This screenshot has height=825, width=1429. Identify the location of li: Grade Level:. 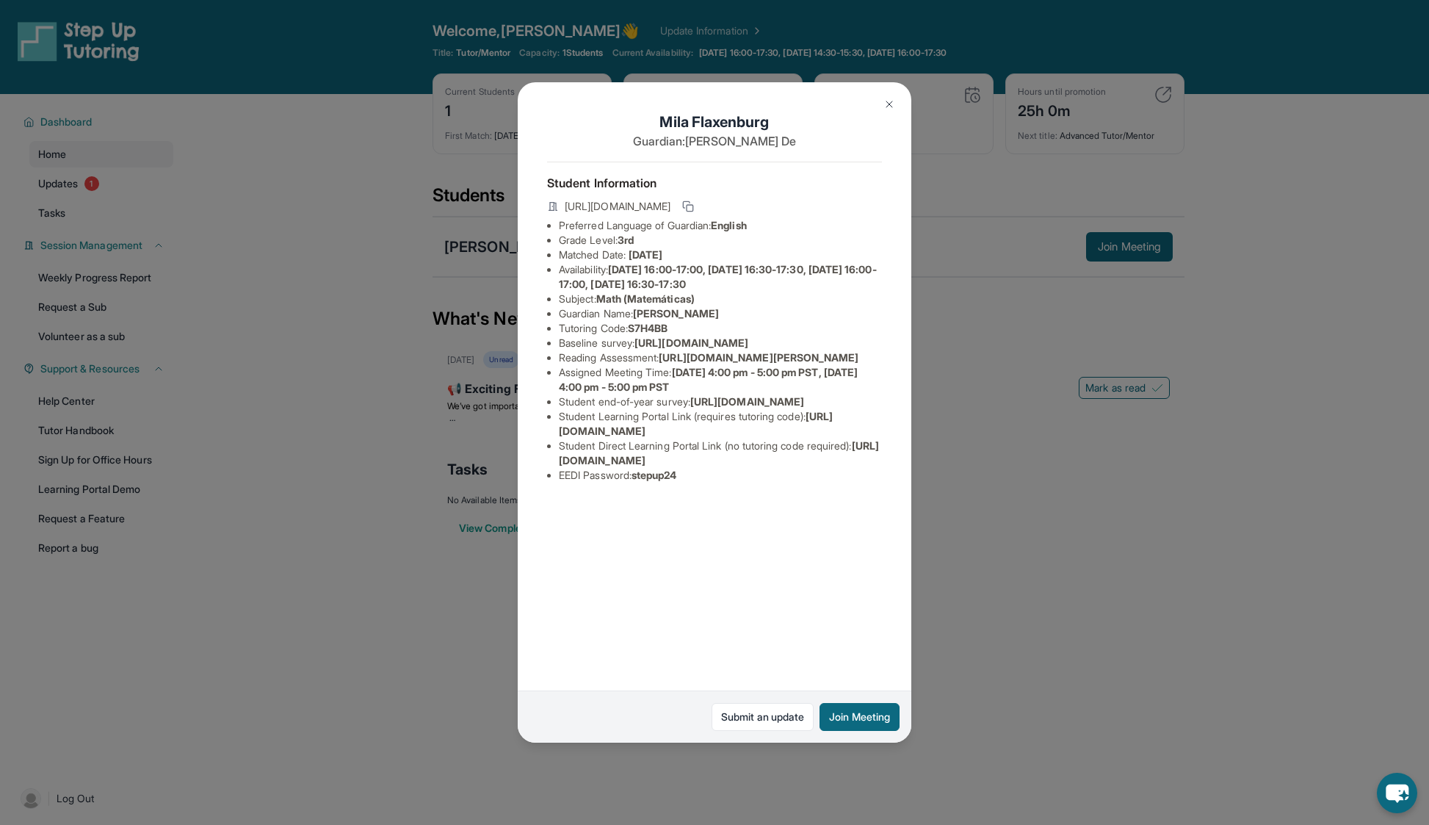
(720, 240).